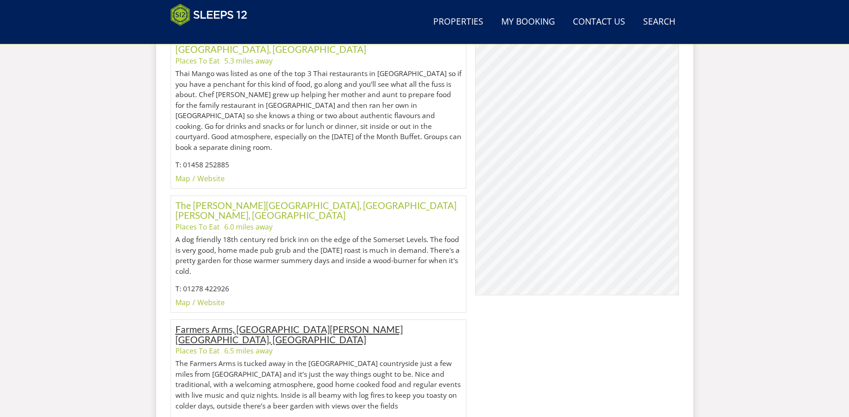 This screenshot has width=849, height=417. I want to click on p: A dog friendly 18th century red brick inn on the edge of the Somerset Levels. The food is very go..., so click(318, 255).